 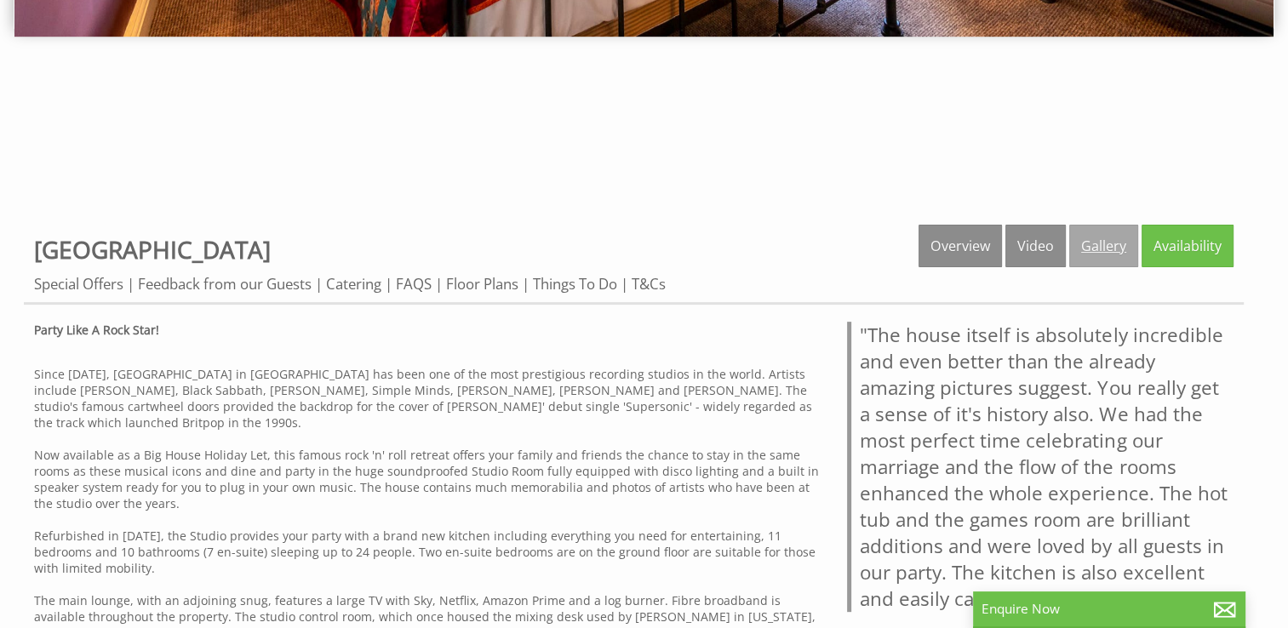 What do you see at coordinates (96, 329) in the screenshot?
I see `strong: Party Like A Rock Star!` at bounding box center [96, 329].